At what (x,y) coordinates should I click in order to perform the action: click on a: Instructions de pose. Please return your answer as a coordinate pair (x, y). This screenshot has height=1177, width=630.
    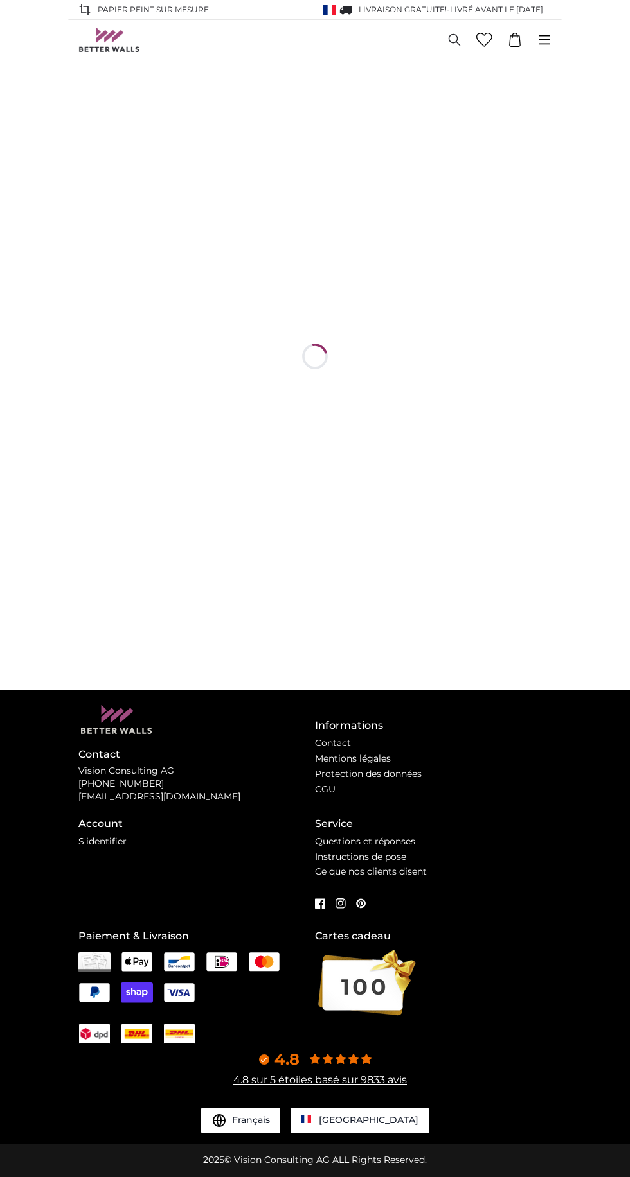
    Looking at the image, I should click on (360, 857).